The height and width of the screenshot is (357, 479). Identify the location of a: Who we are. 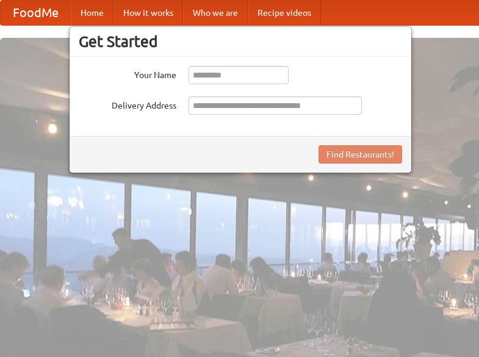
(215, 13).